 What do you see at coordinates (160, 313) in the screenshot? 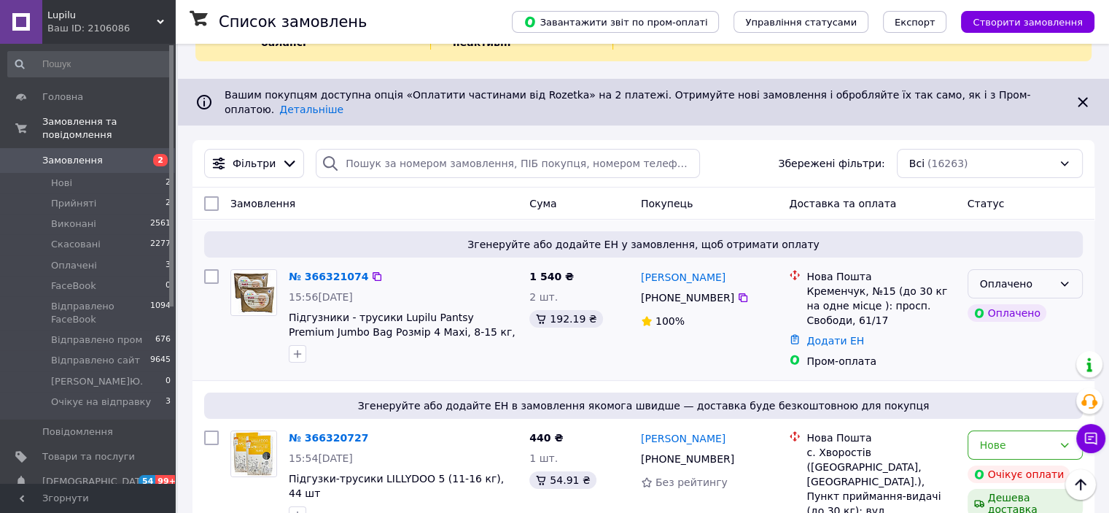
I see `span: 1094` at bounding box center [160, 313].